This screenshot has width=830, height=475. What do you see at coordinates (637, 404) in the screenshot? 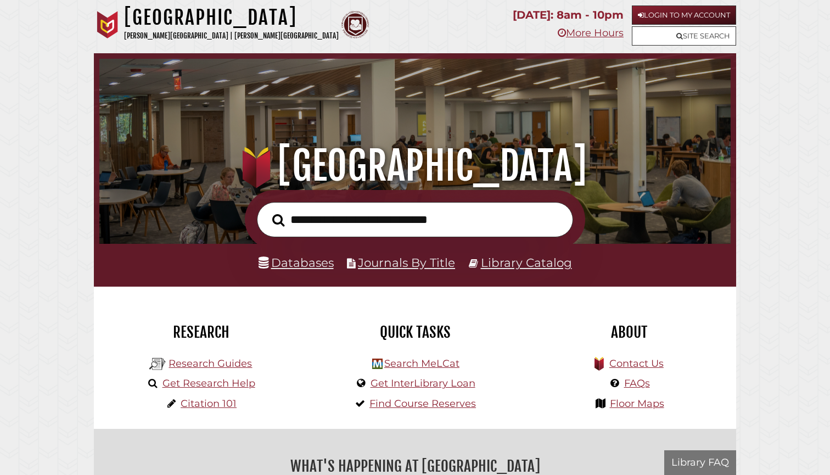
I see `a: Floor Maps` at bounding box center [637, 404].